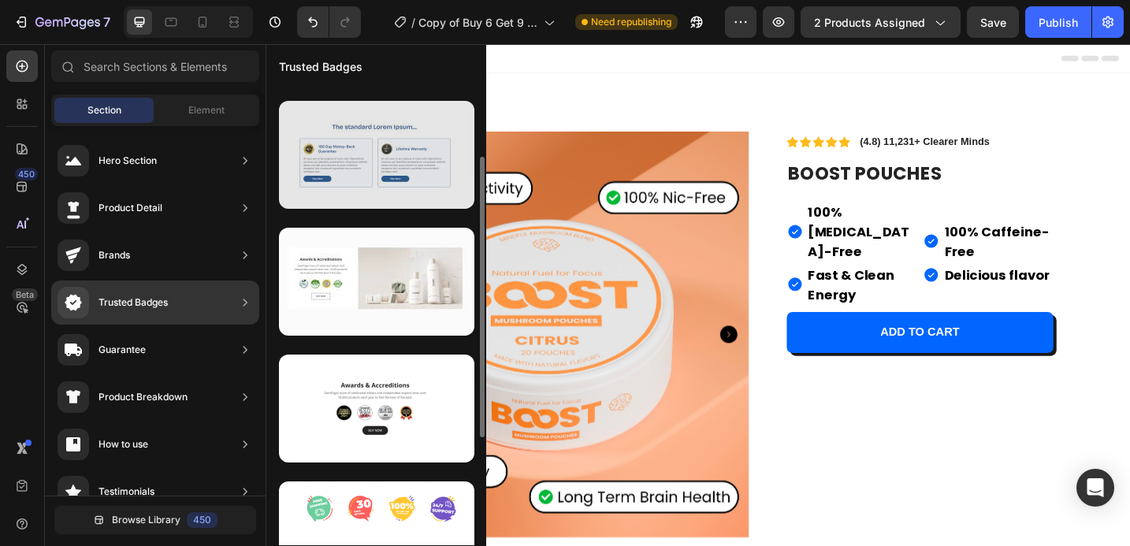 Image resolution: width=1130 pixels, height=546 pixels. Describe the element at coordinates (24, 295) in the screenshot. I see `div: Beta` at that location.